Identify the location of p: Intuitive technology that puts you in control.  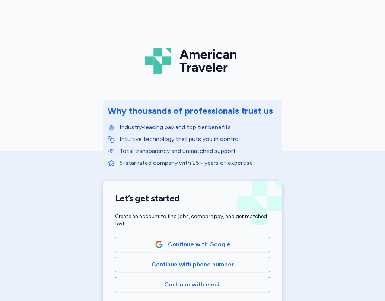
(199, 139).